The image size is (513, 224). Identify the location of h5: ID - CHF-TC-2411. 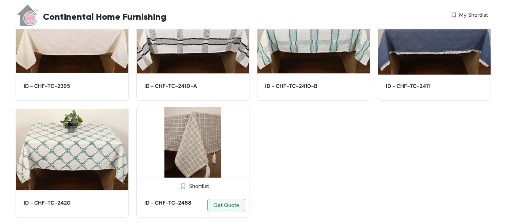
(418, 86).